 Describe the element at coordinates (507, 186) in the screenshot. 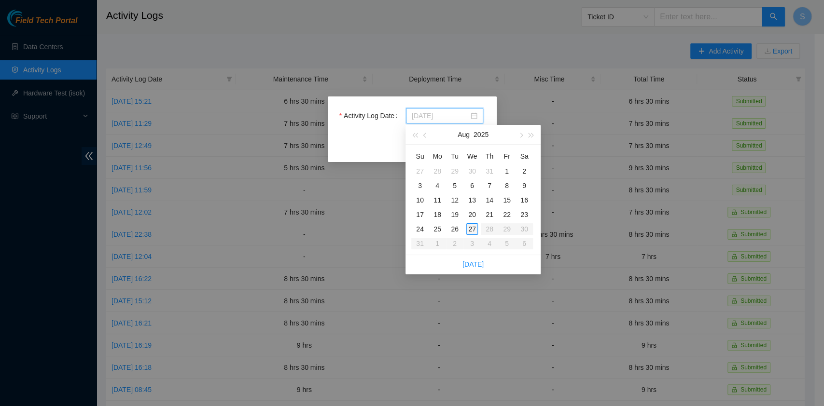

I see `td: 2025-08-08` at that location.